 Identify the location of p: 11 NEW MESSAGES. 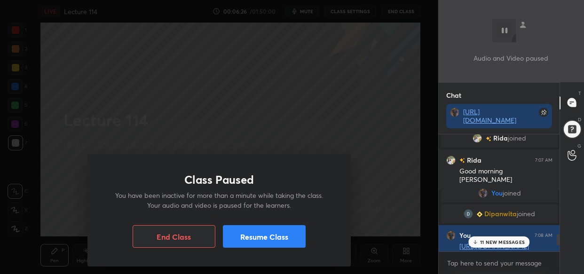
(502, 242).